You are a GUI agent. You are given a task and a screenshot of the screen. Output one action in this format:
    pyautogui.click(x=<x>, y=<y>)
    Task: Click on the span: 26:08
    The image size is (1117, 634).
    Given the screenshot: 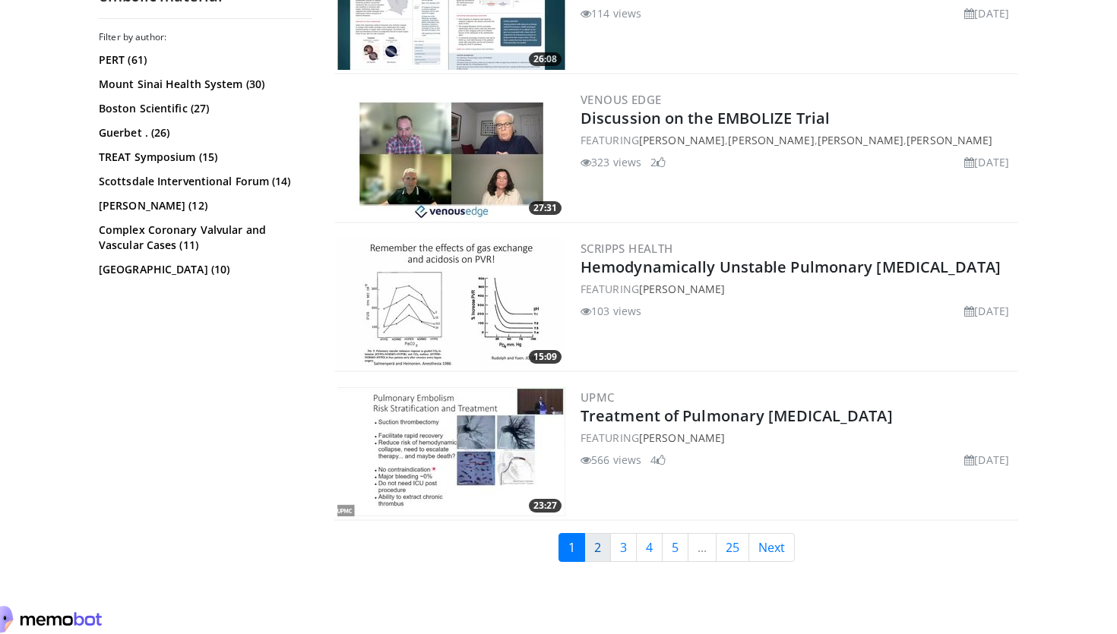 What is the action you would take?
    pyautogui.click(x=545, y=59)
    